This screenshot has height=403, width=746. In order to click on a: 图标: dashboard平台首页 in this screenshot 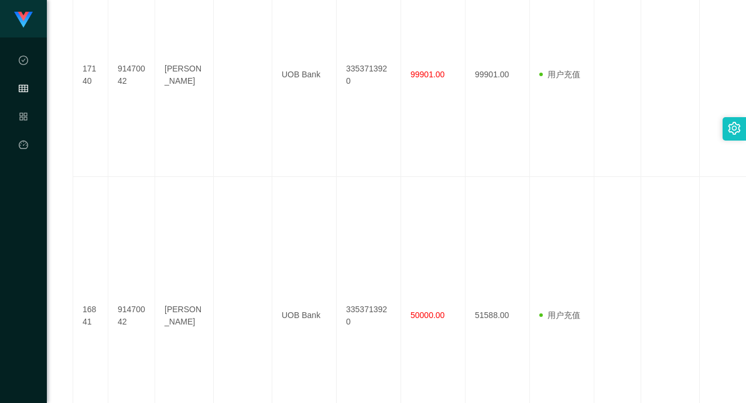, I will do `click(23, 193)`.